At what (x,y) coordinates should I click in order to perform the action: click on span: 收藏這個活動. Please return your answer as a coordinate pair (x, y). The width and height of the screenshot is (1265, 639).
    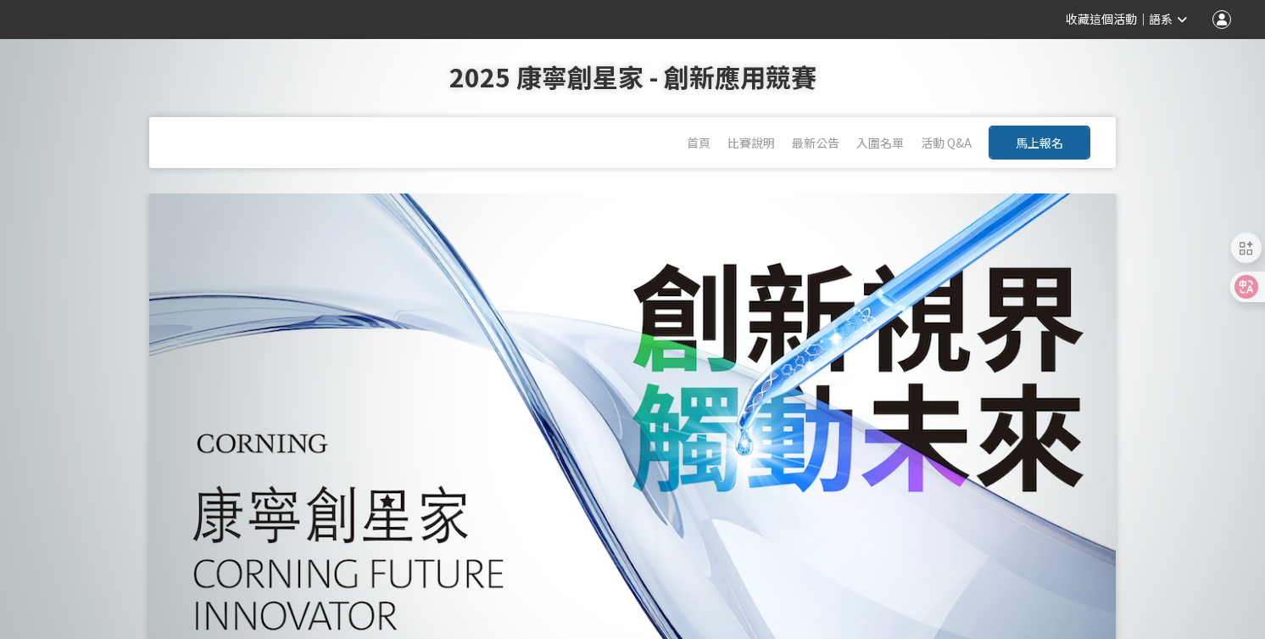
    Looking at the image, I should click on (1102, 20).